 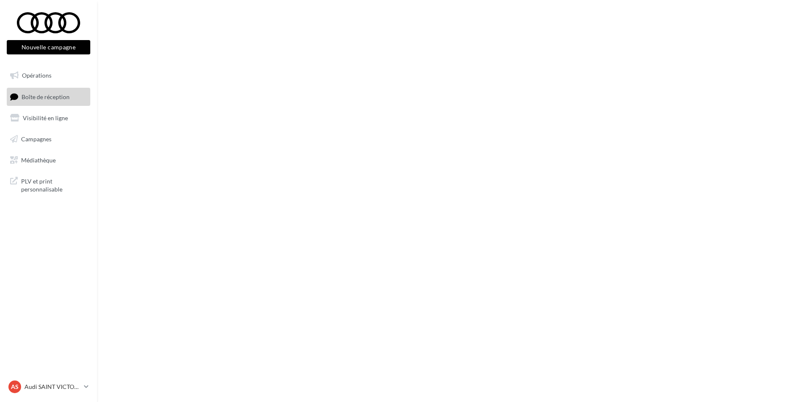 I want to click on span: Visibilité en ligne, so click(x=45, y=118).